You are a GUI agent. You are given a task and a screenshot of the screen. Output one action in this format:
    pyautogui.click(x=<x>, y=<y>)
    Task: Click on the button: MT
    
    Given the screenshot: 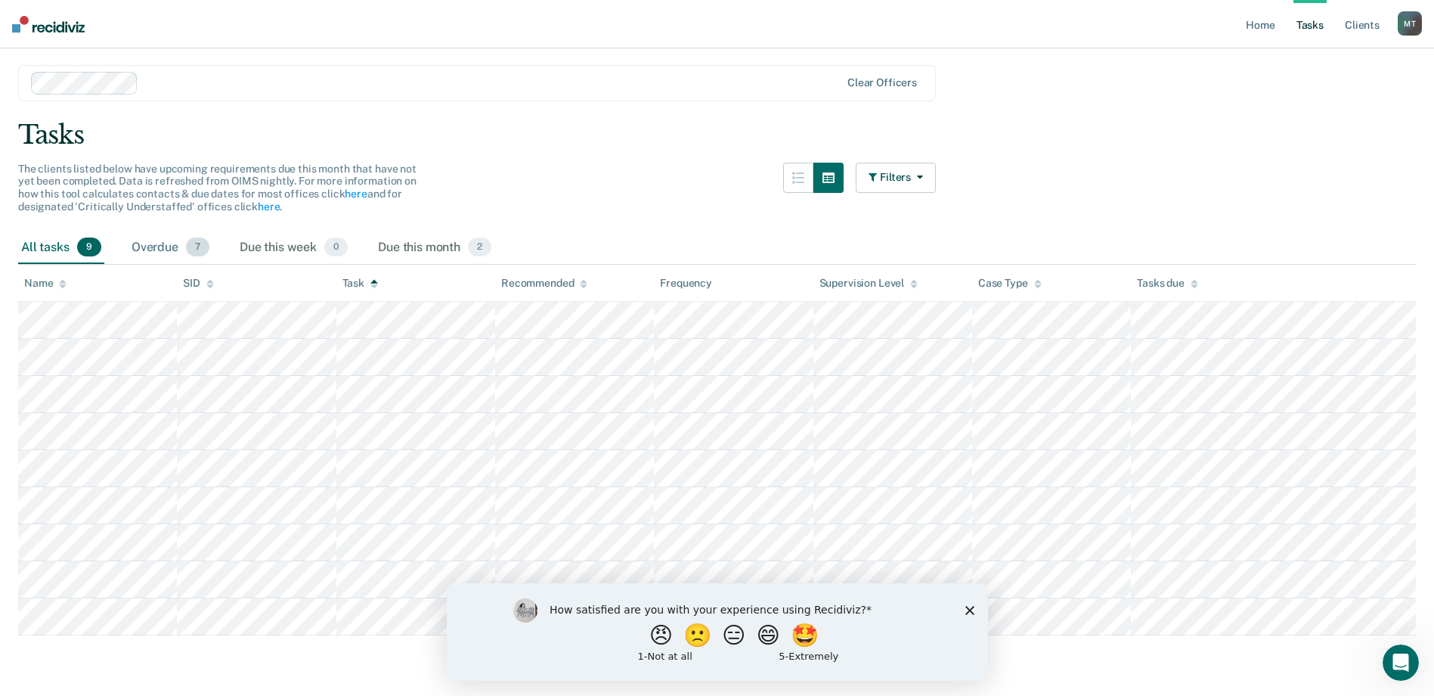 What is the action you would take?
    pyautogui.click(x=1410, y=23)
    